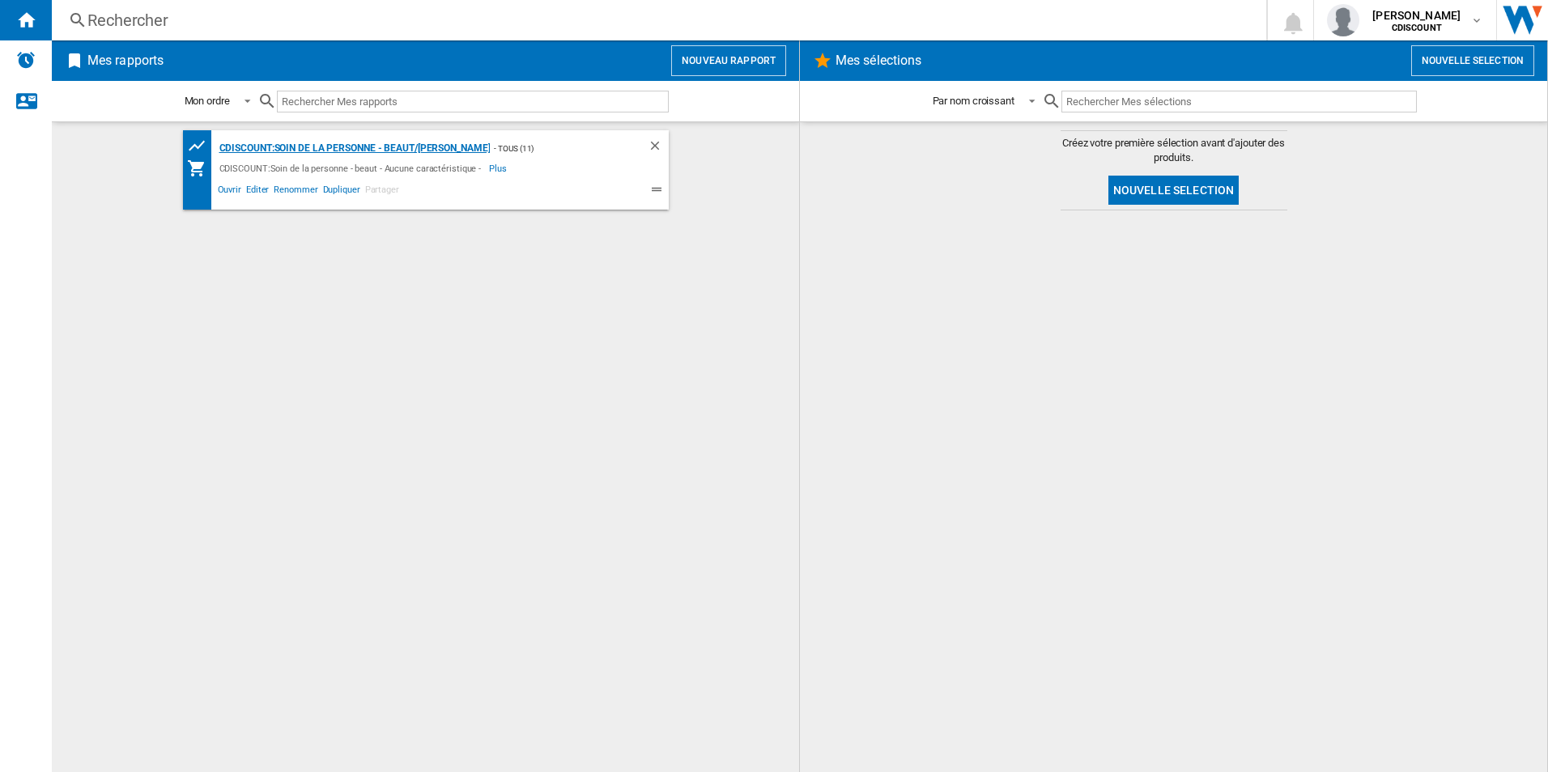  I want to click on span: Editer, so click(257, 192).